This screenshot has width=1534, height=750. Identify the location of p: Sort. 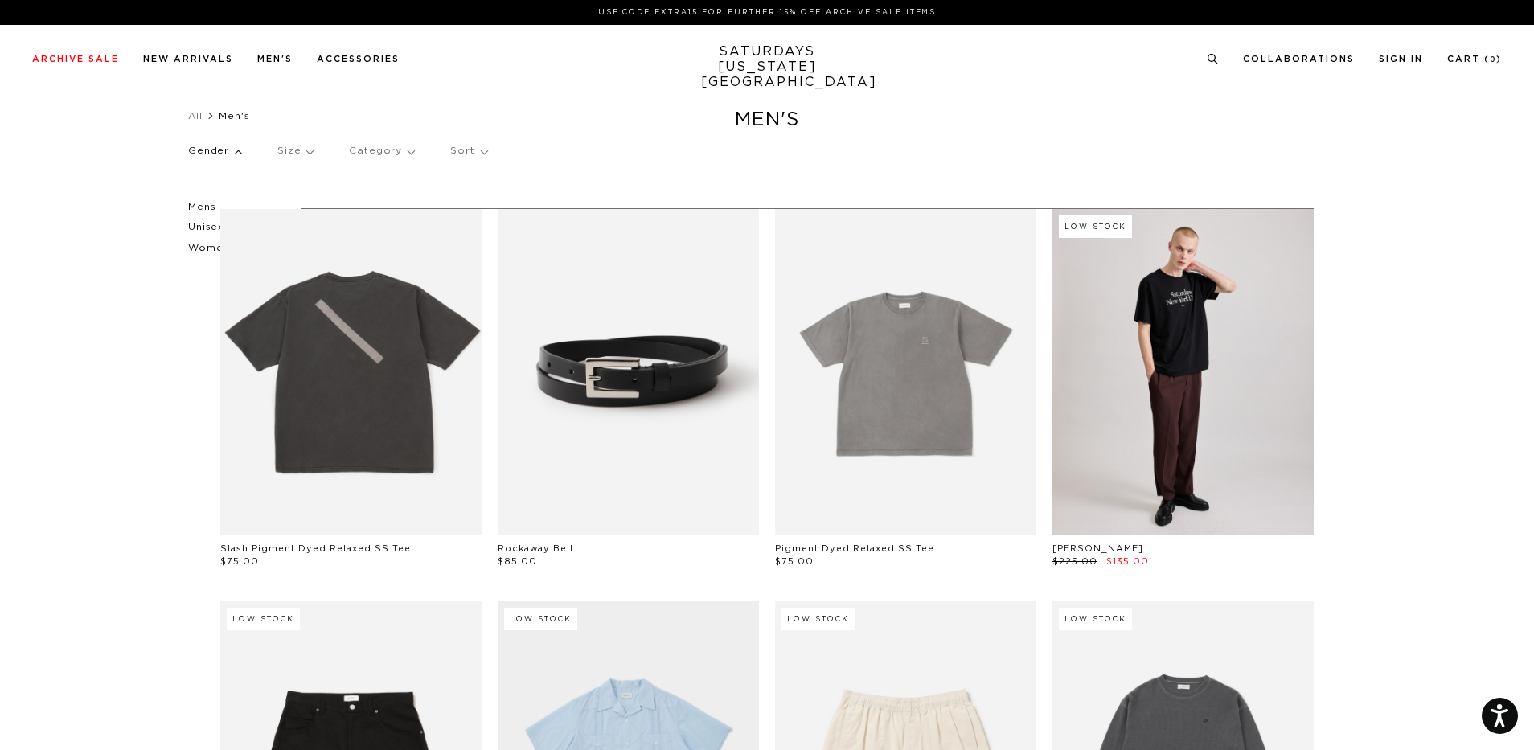
(468, 151).